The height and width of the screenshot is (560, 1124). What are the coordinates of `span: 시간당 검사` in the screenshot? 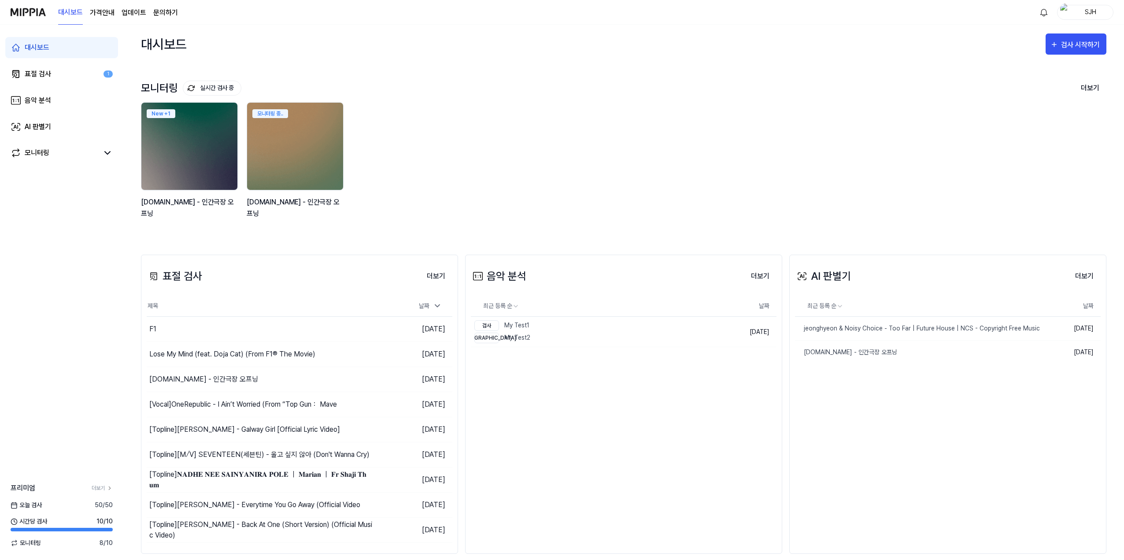 It's located at (29, 521).